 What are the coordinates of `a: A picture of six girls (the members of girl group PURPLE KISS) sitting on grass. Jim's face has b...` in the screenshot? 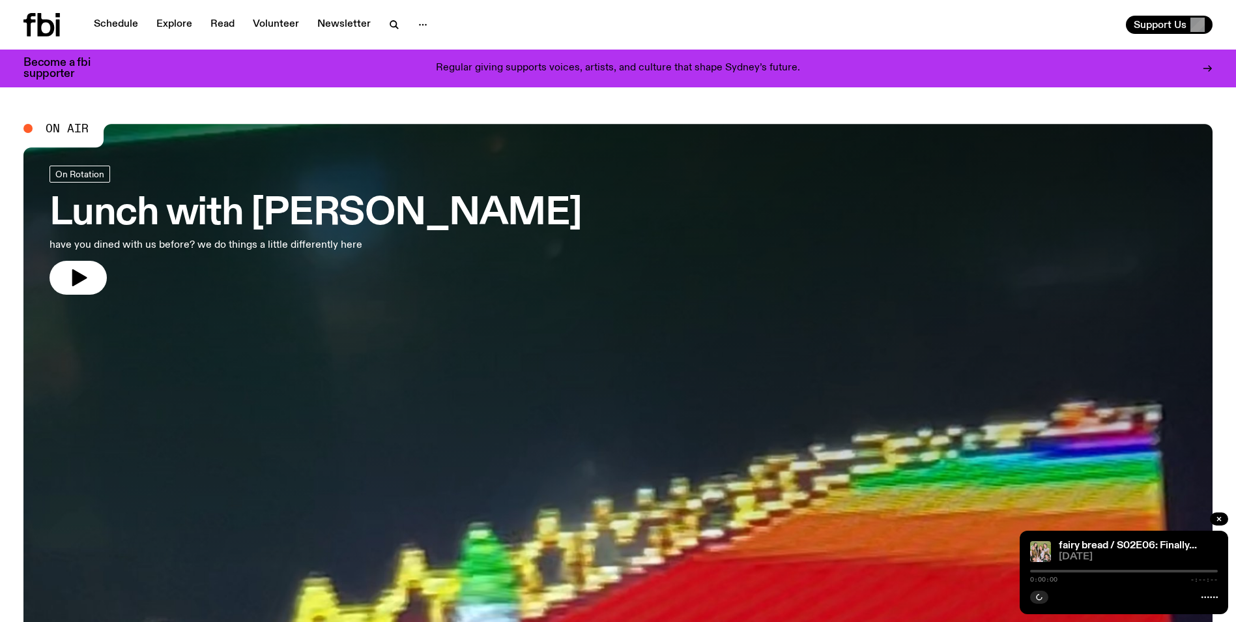 It's located at (1041, 551).